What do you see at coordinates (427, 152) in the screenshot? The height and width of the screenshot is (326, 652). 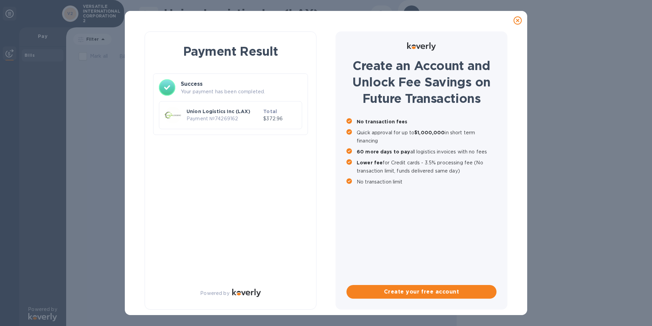 I see `p: all logistics invoices with no fees` at bounding box center [427, 152].